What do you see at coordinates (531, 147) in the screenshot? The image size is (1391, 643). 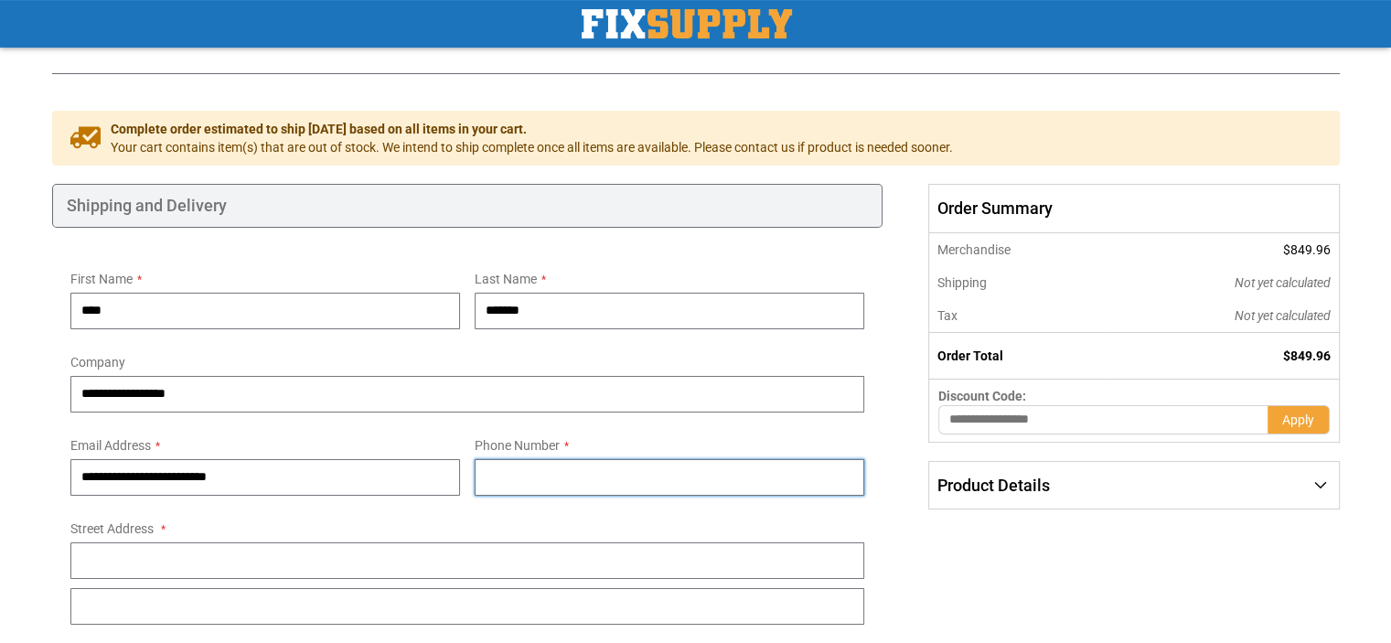 I see `span: Your cart contains item(s) that are out of stock. We intend to ship complete once all items are a...` at bounding box center [531, 147].